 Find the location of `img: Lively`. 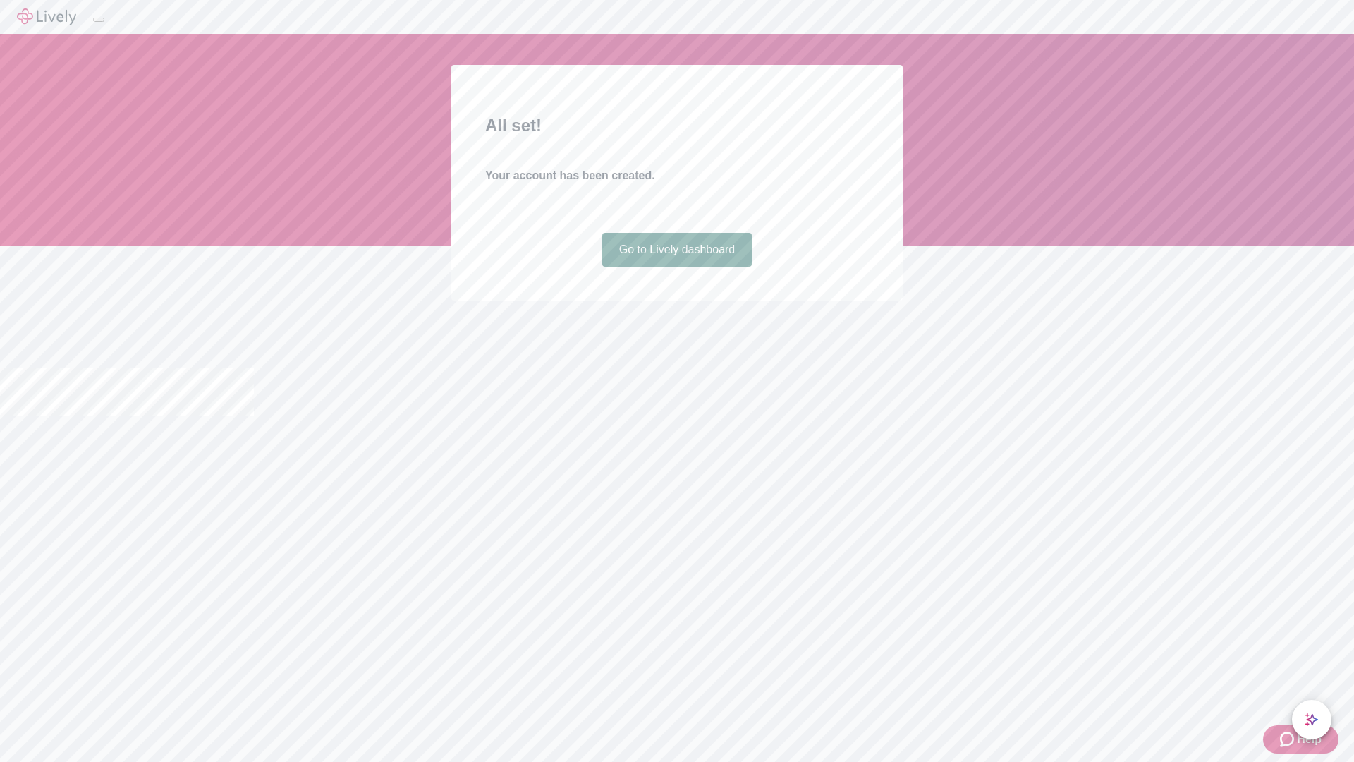

img: Lively is located at coordinates (47, 17).